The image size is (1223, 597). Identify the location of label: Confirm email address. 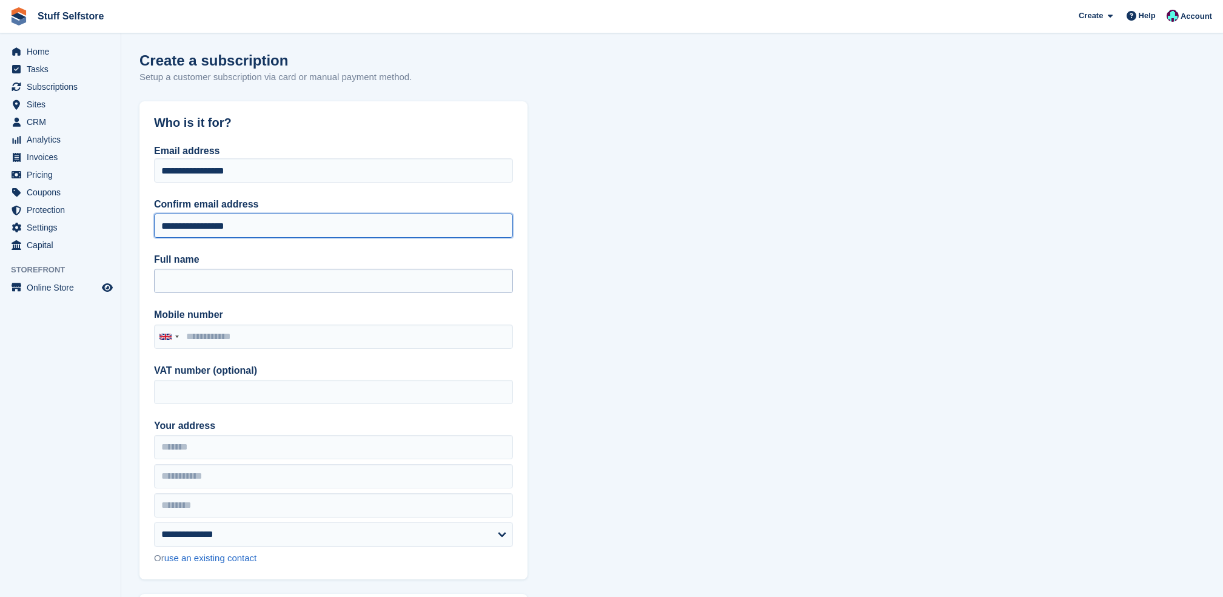
(334, 204).